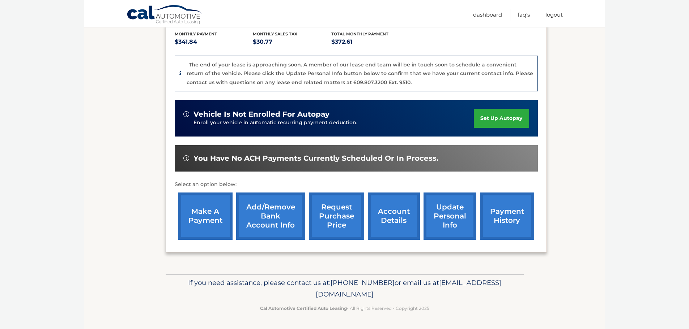 This screenshot has height=329, width=689. What do you see at coordinates (303, 308) in the screenshot?
I see `strong: Cal Automotive Certified Auto Leasing` at bounding box center [303, 308].